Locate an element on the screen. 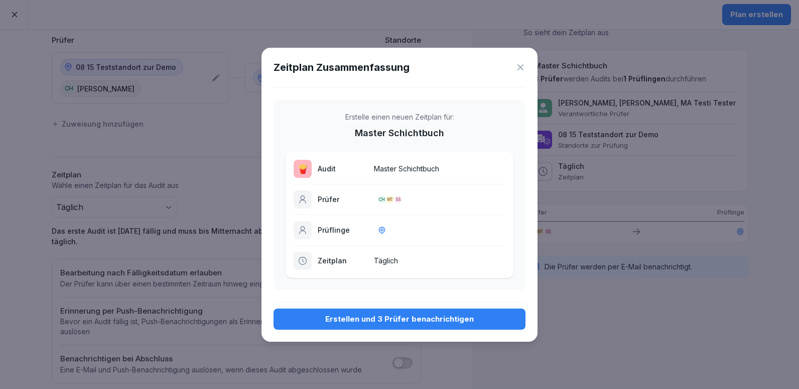 This screenshot has width=799, height=389. p: Prüflinge is located at coordinates (343, 229).